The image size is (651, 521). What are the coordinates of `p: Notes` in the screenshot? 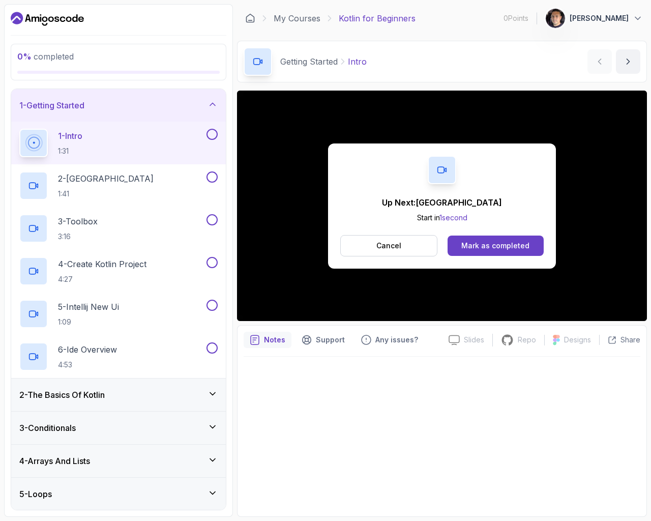 It's located at (275, 340).